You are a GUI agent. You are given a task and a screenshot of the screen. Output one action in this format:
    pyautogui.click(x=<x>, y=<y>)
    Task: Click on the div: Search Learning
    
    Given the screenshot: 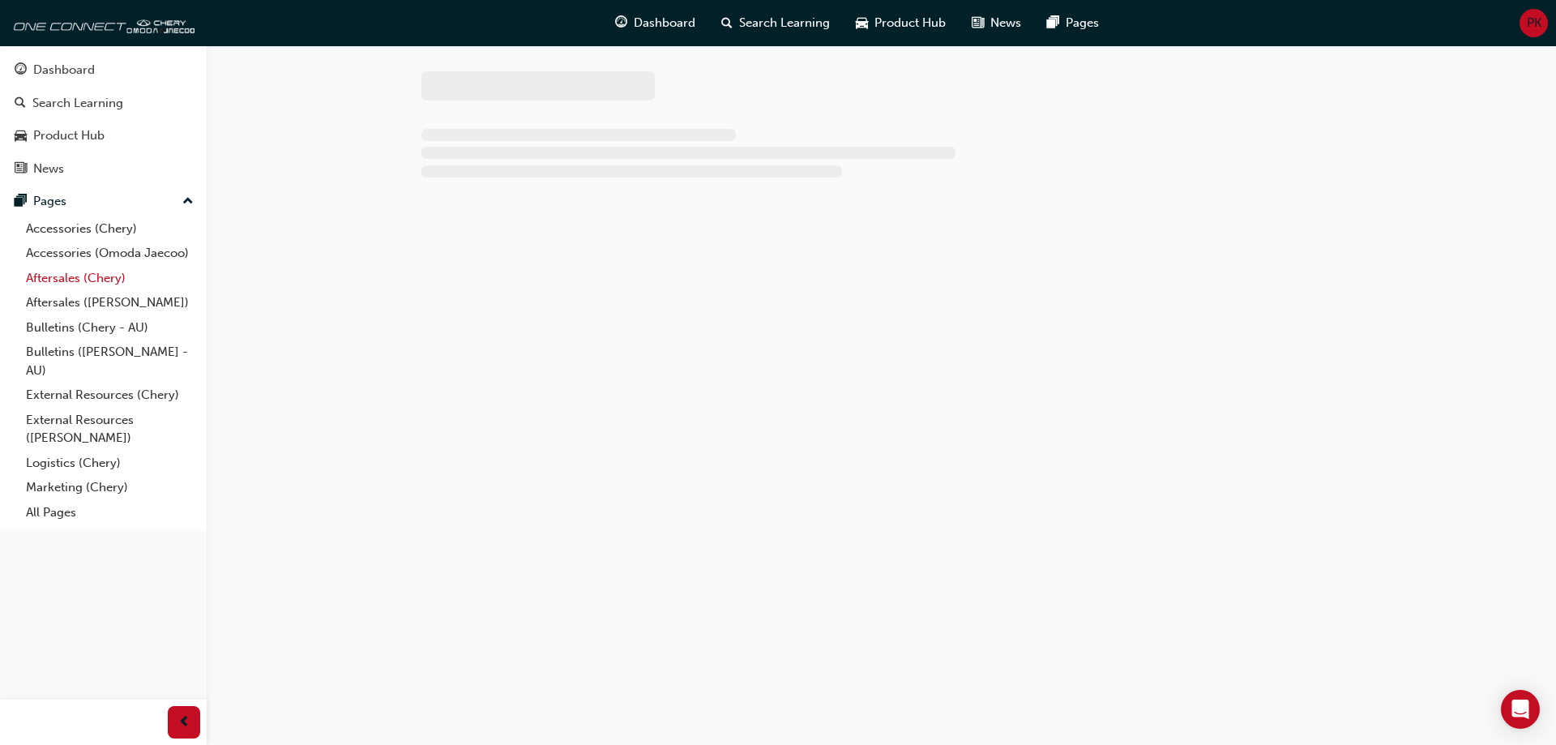 What is the action you would take?
    pyautogui.click(x=78, y=103)
    